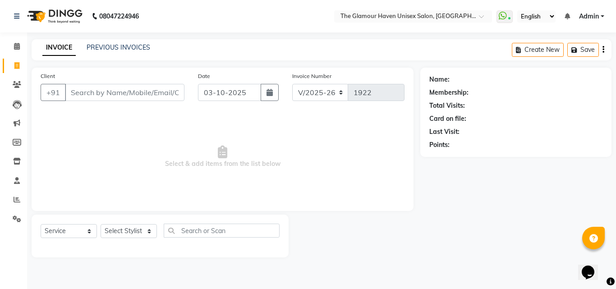 This screenshot has height=289, width=616. What do you see at coordinates (53, 93) in the screenshot?
I see `button: +91` at bounding box center [53, 93].